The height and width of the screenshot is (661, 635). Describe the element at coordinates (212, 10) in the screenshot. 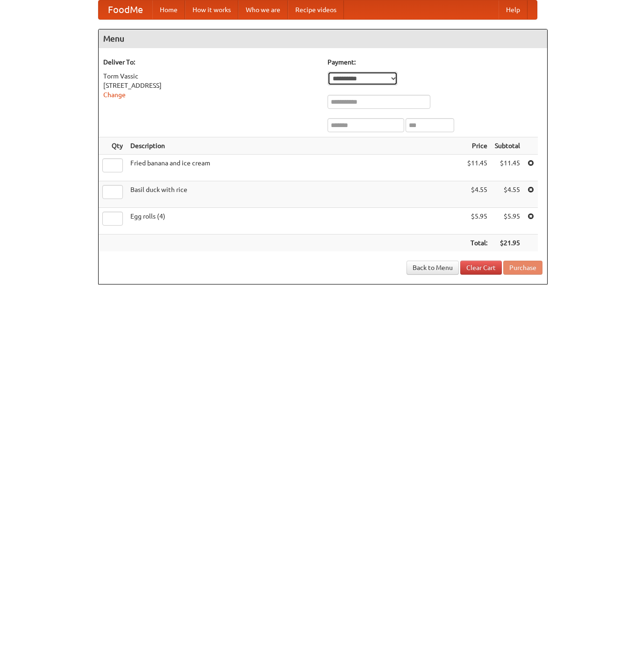

I see `a: How it works` at that location.